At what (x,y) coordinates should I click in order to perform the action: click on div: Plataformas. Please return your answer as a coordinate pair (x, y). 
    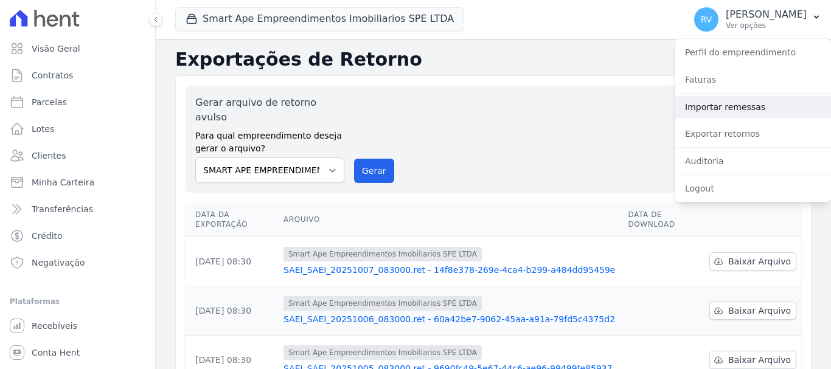
    Looking at the image, I should click on (77, 302).